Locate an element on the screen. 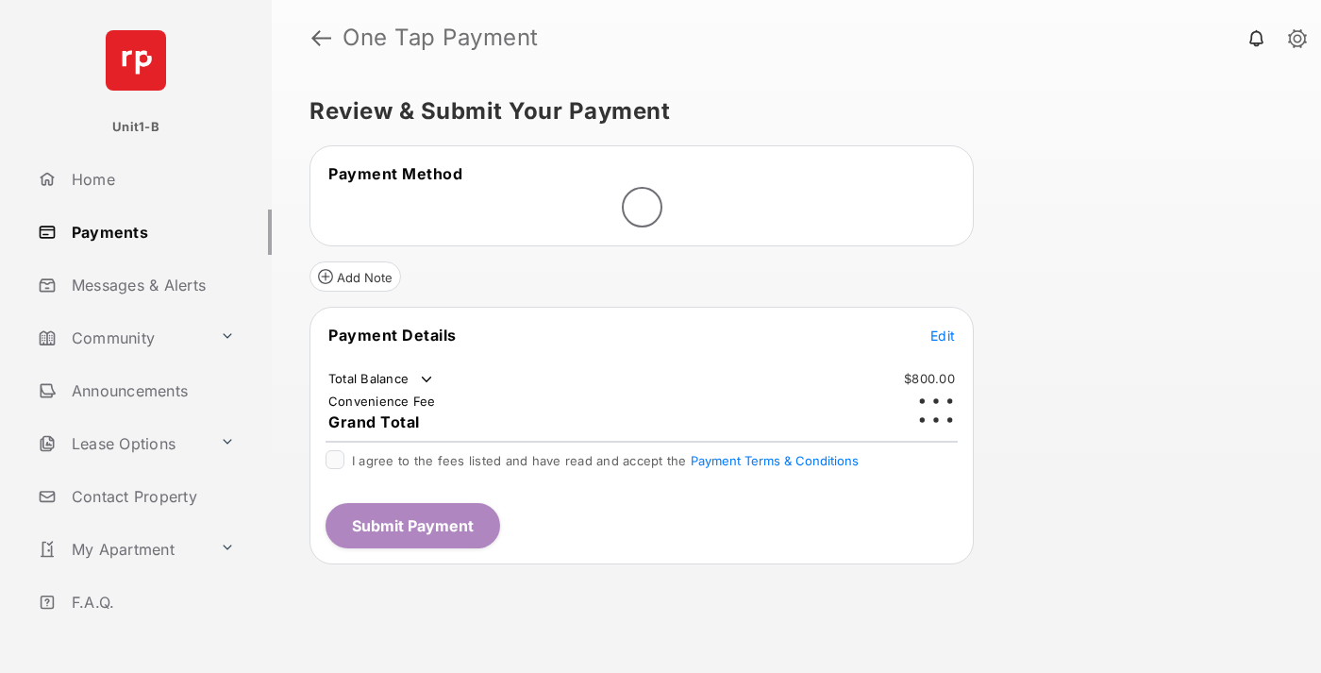 The width and height of the screenshot is (1321, 673). h5: Review & Submit Your Payment is located at coordinates (789, 111).